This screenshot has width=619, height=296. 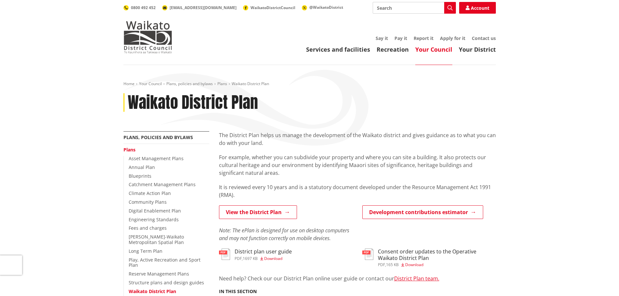 What do you see at coordinates (159, 274) in the screenshot?
I see `a: Reserve Management Plans` at bounding box center [159, 274].